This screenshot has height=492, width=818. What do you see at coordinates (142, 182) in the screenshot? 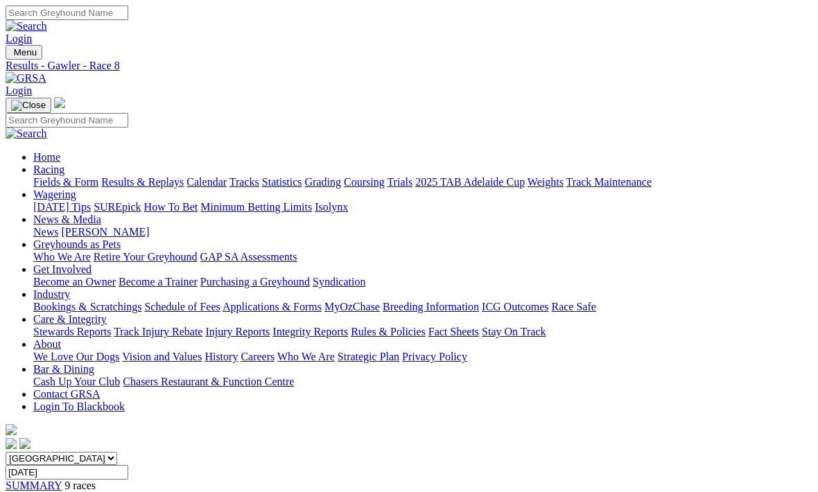
I see `a: Results & Replays` at bounding box center [142, 182].